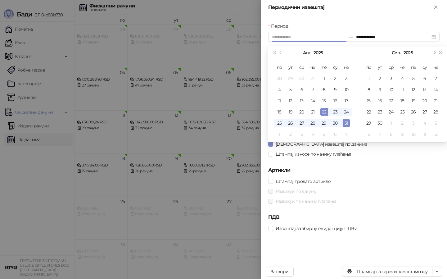  Describe the element at coordinates (335, 79) in the screenshot. I see `td: 2025-08-02` at that location.